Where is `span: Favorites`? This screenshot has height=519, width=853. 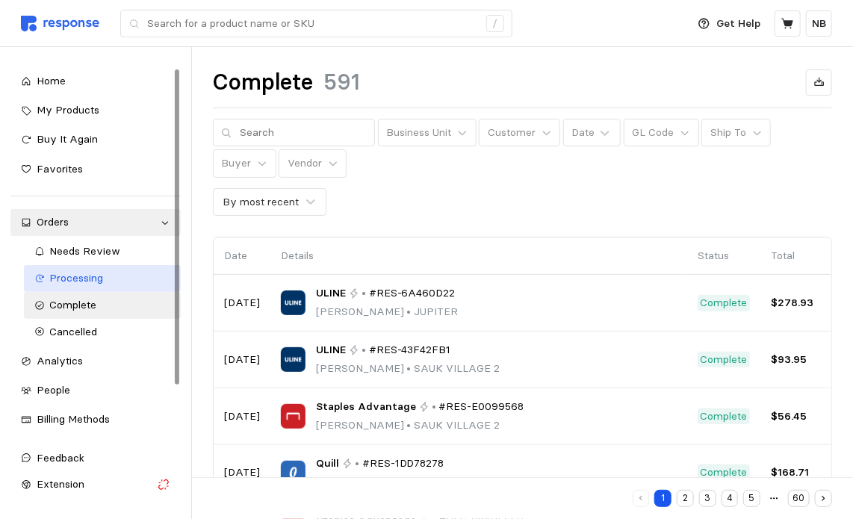
span: Favorites is located at coordinates (60, 169).